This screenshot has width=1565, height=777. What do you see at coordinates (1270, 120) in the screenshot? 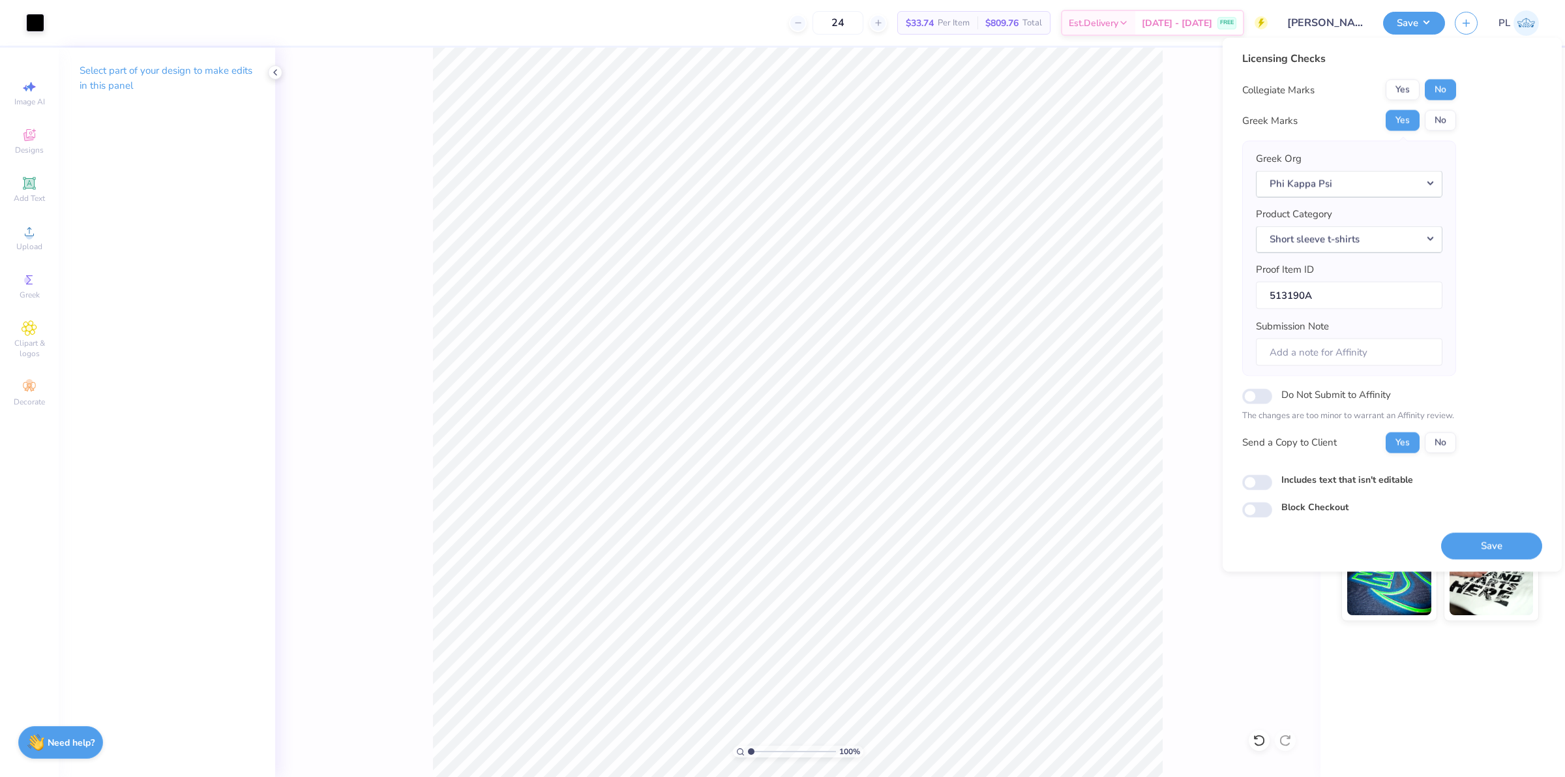
I see `div: Greek Marks` at bounding box center [1270, 120].